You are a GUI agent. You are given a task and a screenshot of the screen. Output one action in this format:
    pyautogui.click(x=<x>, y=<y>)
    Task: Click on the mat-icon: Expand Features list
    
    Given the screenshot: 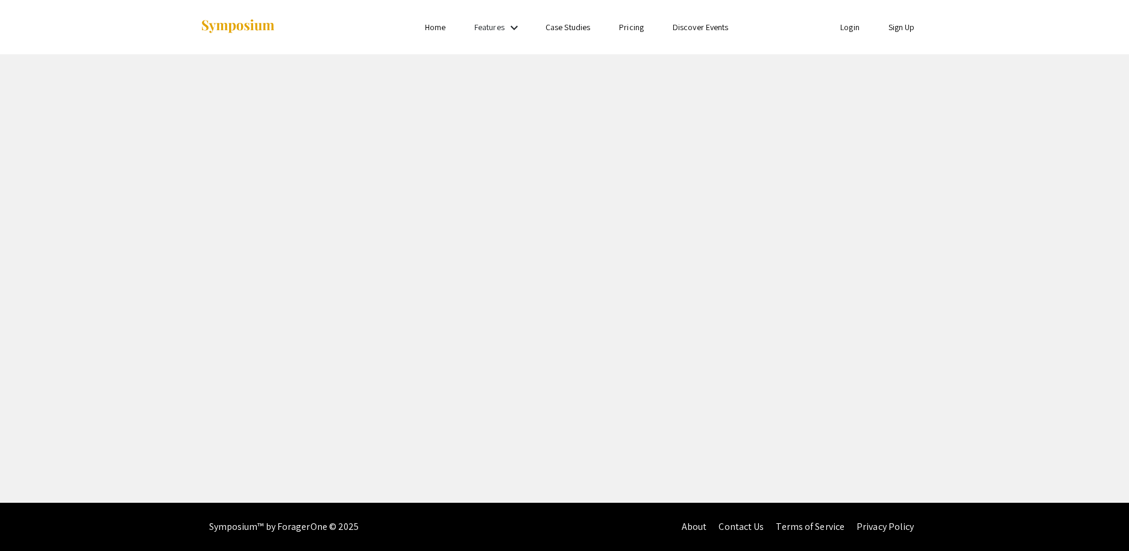 What is the action you would take?
    pyautogui.click(x=514, y=28)
    